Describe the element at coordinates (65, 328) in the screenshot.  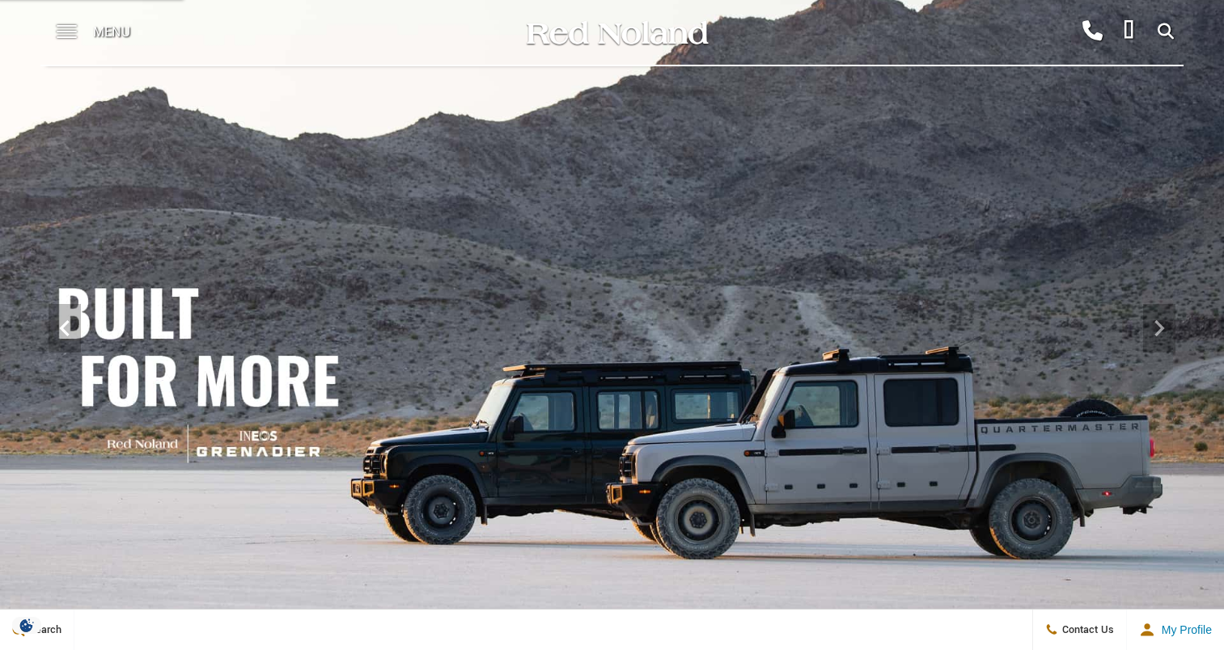
I see `div: Previous` at that location.